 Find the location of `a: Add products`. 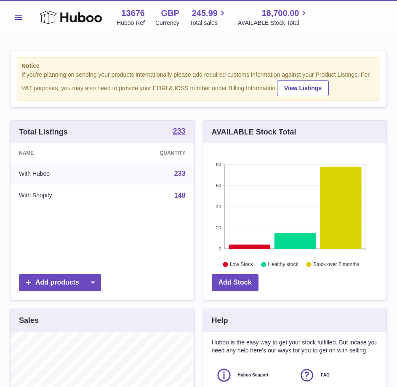

a: Add products is located at coordinates (60, 282).